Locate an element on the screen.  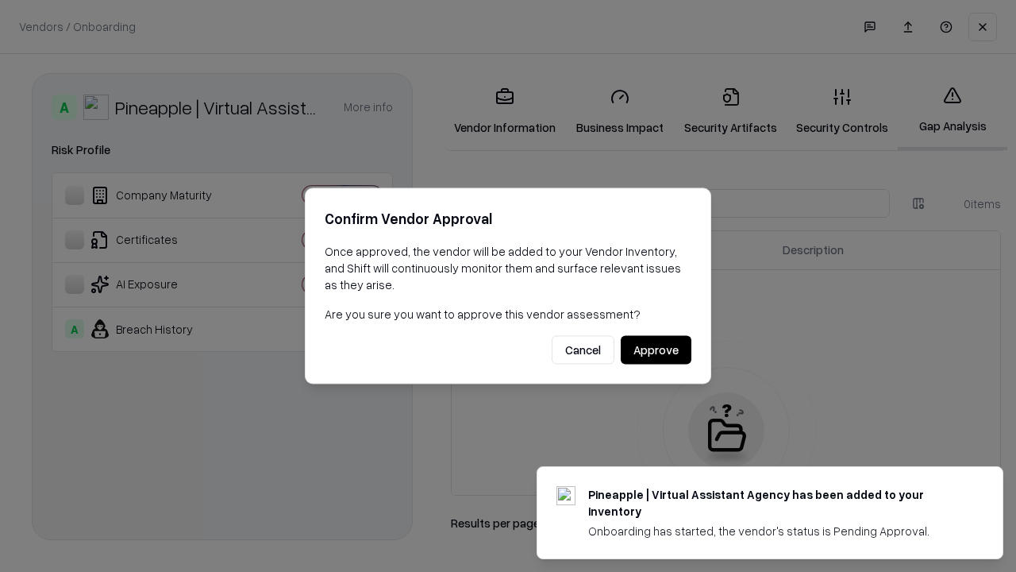
button: Cancel is located at coordinates (583, 350).